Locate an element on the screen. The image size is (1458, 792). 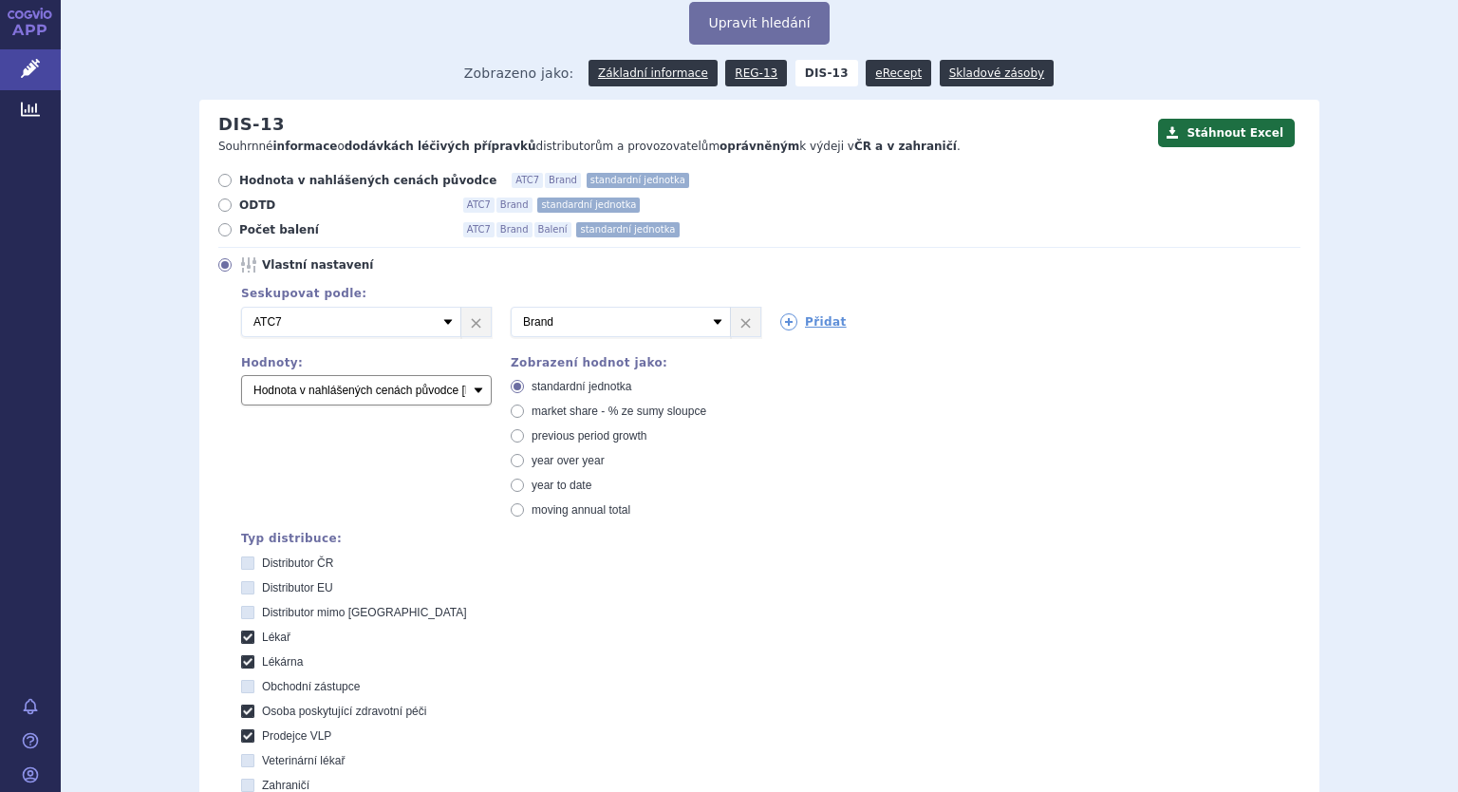
span: Vlastní nastavení is located at coordinates (367, 265).